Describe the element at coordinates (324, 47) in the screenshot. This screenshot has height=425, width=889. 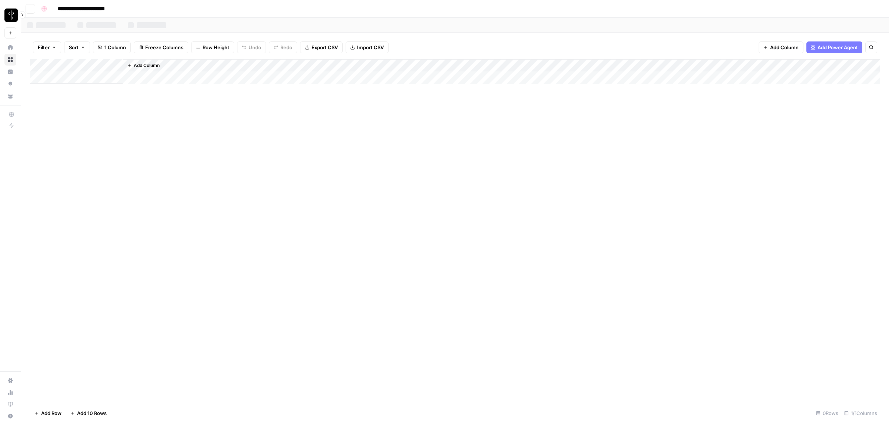
I see `span: Export CSV` at that location.